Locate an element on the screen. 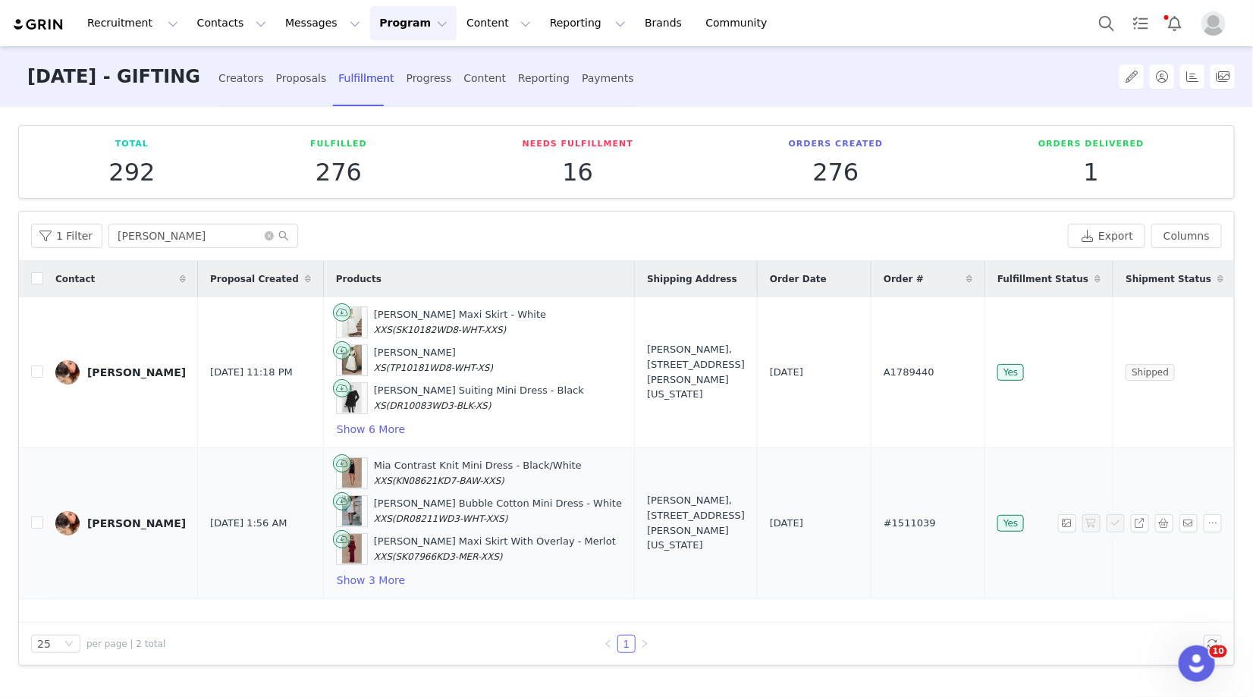  p: 1 is located at coordinates (1092, 172).